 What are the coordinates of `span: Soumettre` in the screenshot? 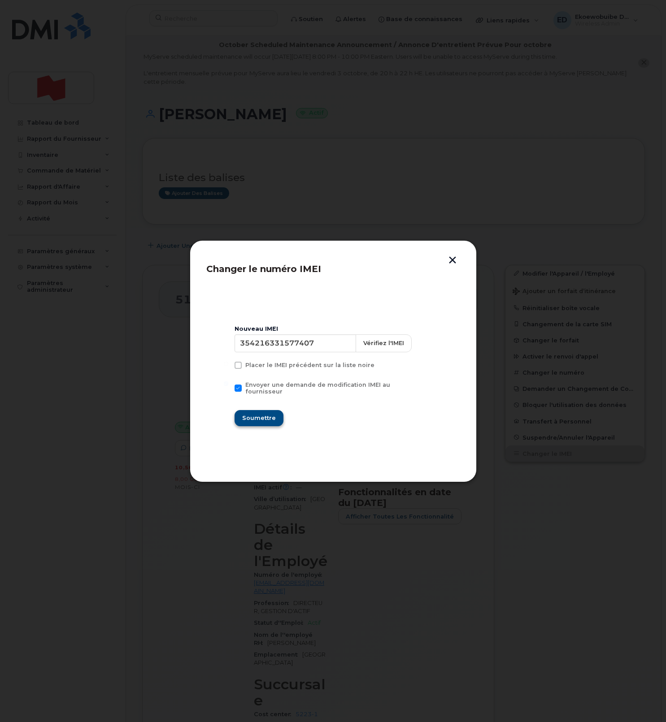 It's located at (259, 418).